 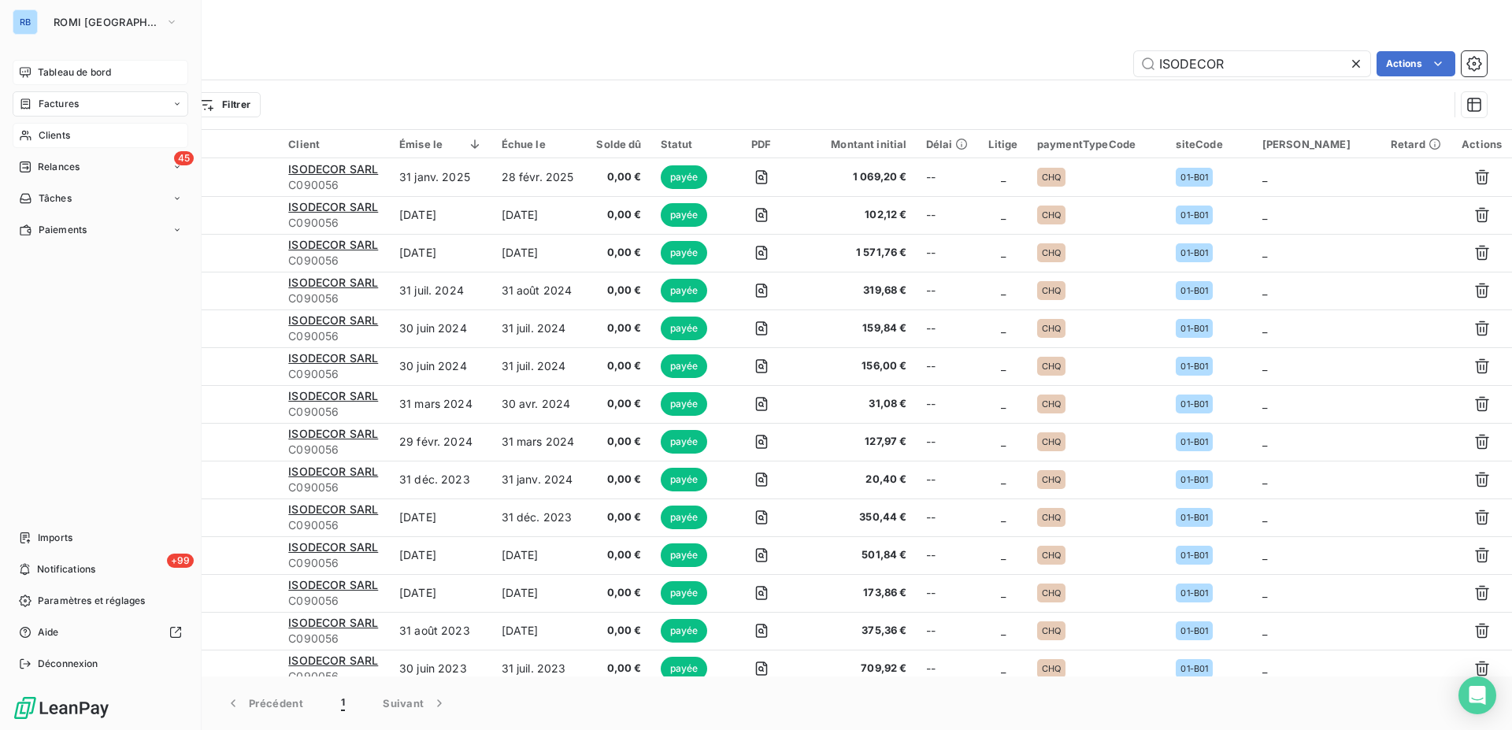 I want to click on td: 31 août 2023, so click(x=441, y=631).